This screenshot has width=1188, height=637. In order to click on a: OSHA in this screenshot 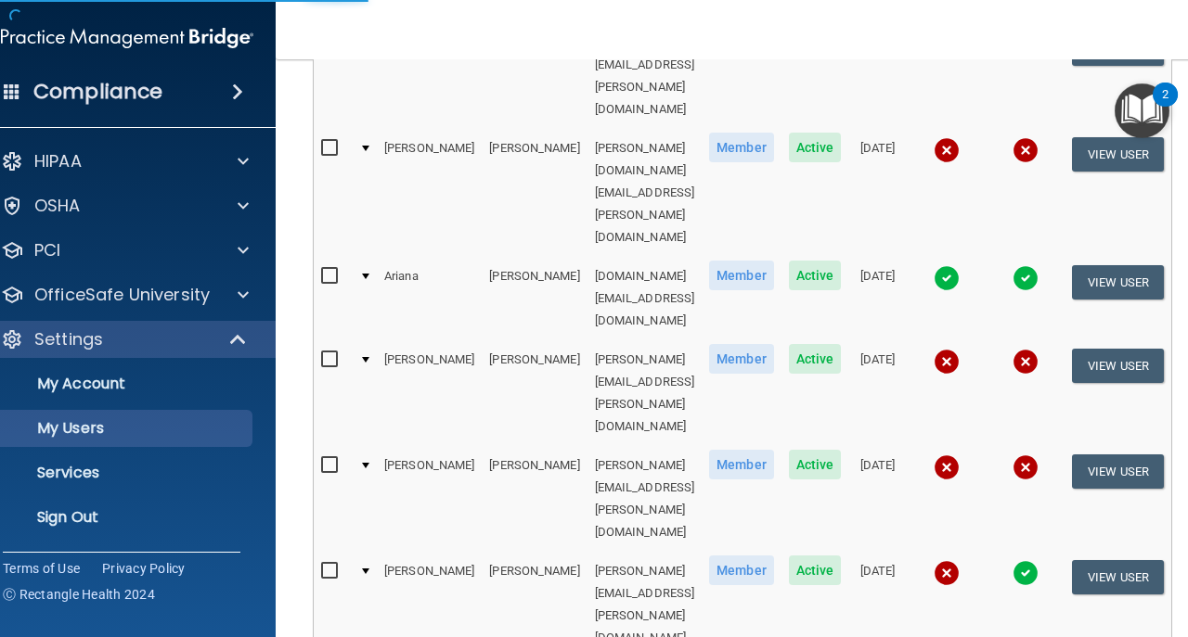, I will do `click(124, 206)`.